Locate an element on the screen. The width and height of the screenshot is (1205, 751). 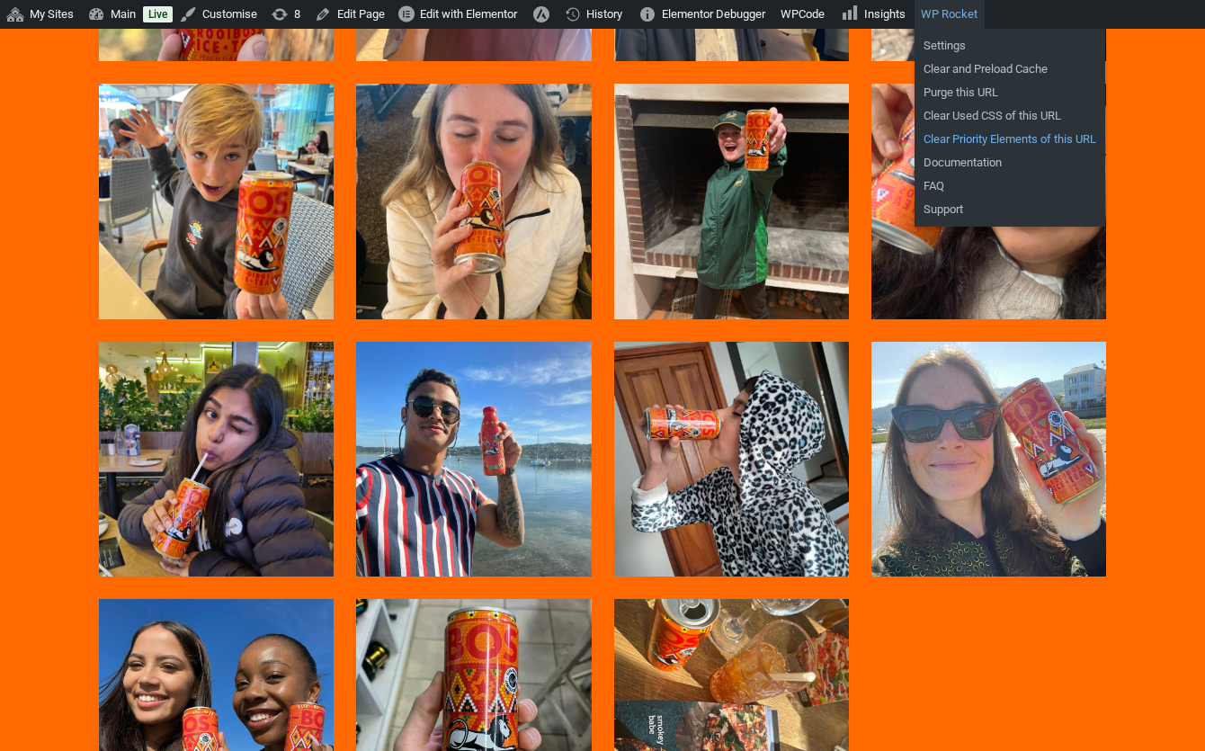
a: FAQ is located at coordinates (1010, 186).